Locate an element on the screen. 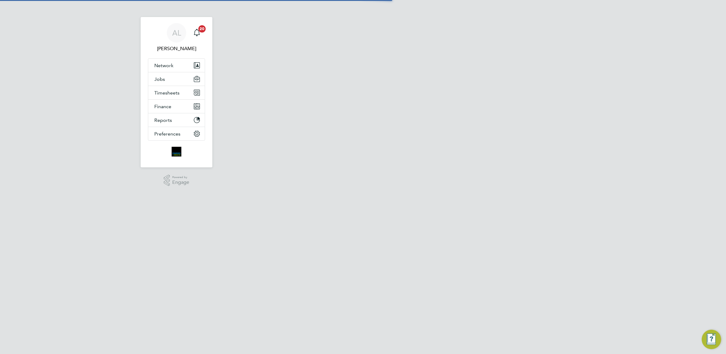  span: Network is located at coordinates (164, 65).